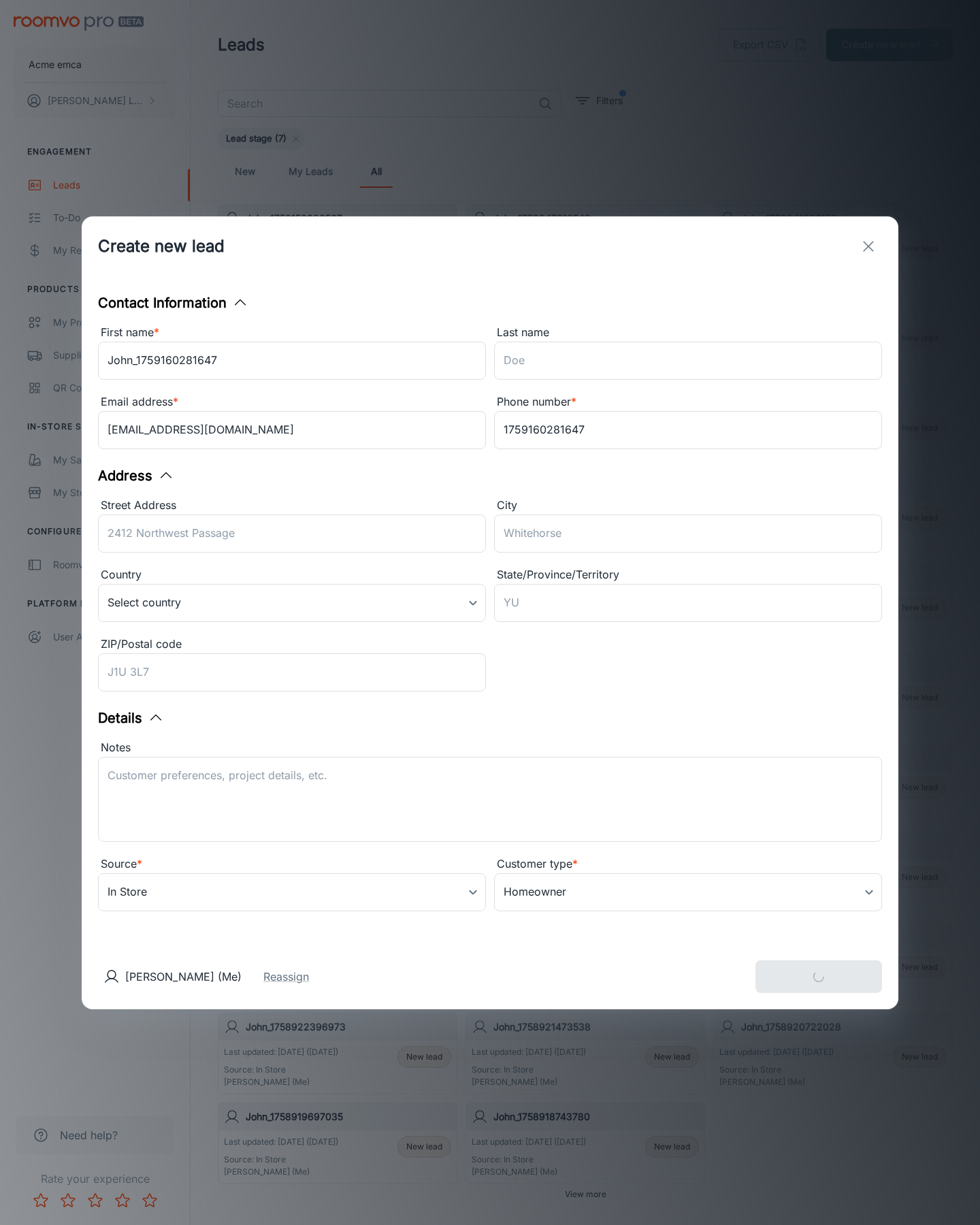  I want to click on input: YU, so click(688, 603).